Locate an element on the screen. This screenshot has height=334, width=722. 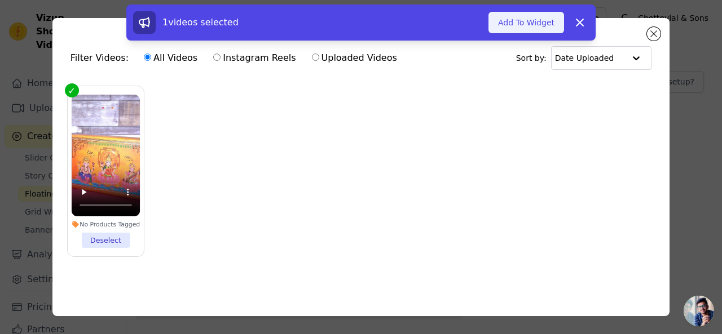
div: Sort by: is located at coordinates (583, 58).